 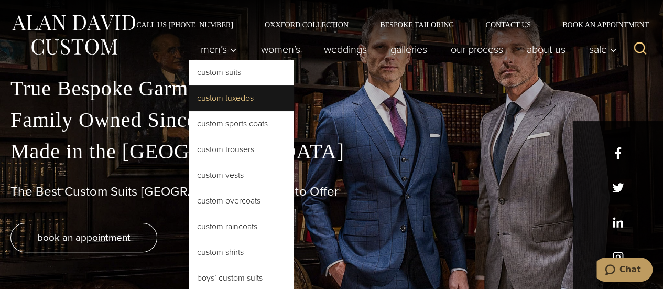 What do you see at coordinates (73, 35) in the screenshot?
I see `img: Alan David Custom` at bounding box center [73, 35].